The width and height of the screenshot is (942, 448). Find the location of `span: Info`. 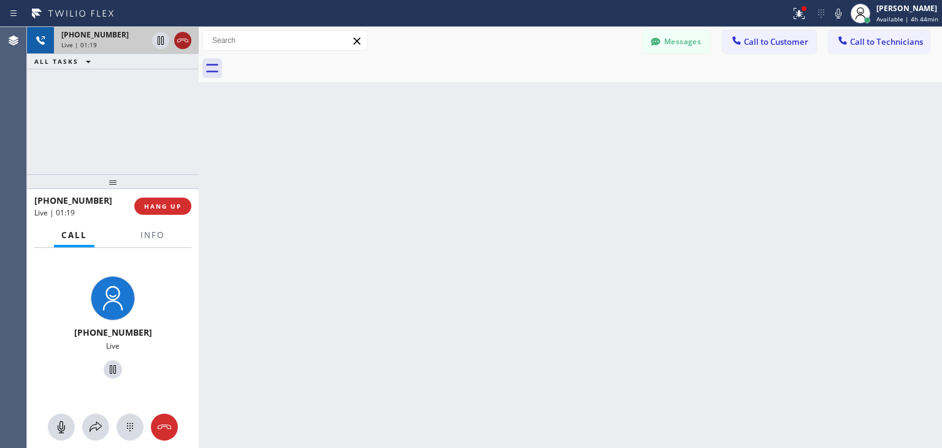

span: Info is located at coordinates (152, 235).